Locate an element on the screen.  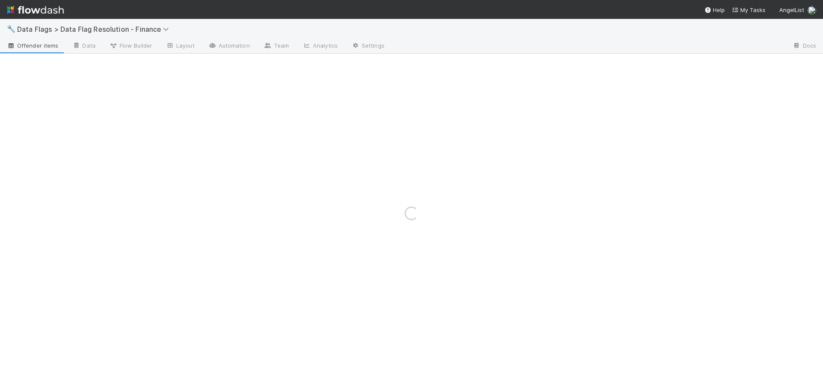
span: Data Flags > Data Flag Resolution - Finance is located at coordinates (95, 29).